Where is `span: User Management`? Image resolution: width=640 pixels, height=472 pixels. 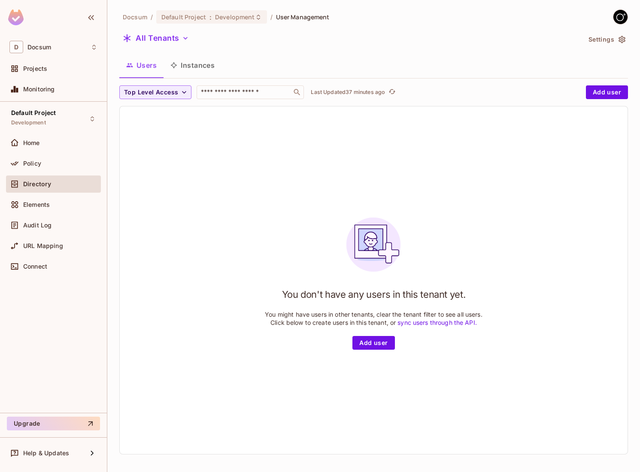
span: User Management is located at coordinates (303, 17).